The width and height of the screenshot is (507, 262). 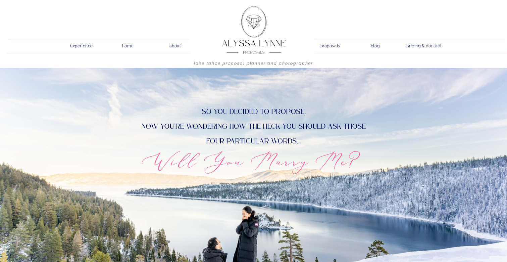 I want to click on h1: Lake Tahoe Proposal Planner and Photographer, so click(x=254, y=65).